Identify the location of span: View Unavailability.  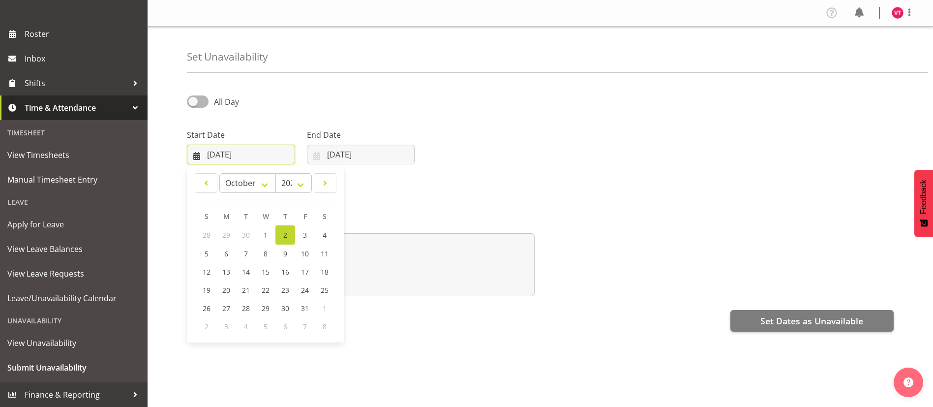
(74, 343).